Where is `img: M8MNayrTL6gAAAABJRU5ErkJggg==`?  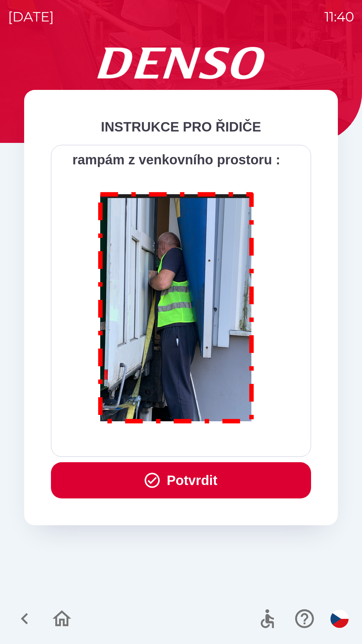
img: M8MNayrTL6gAAAABJRU5ErkJggg== is located at coordinates (176, 306).